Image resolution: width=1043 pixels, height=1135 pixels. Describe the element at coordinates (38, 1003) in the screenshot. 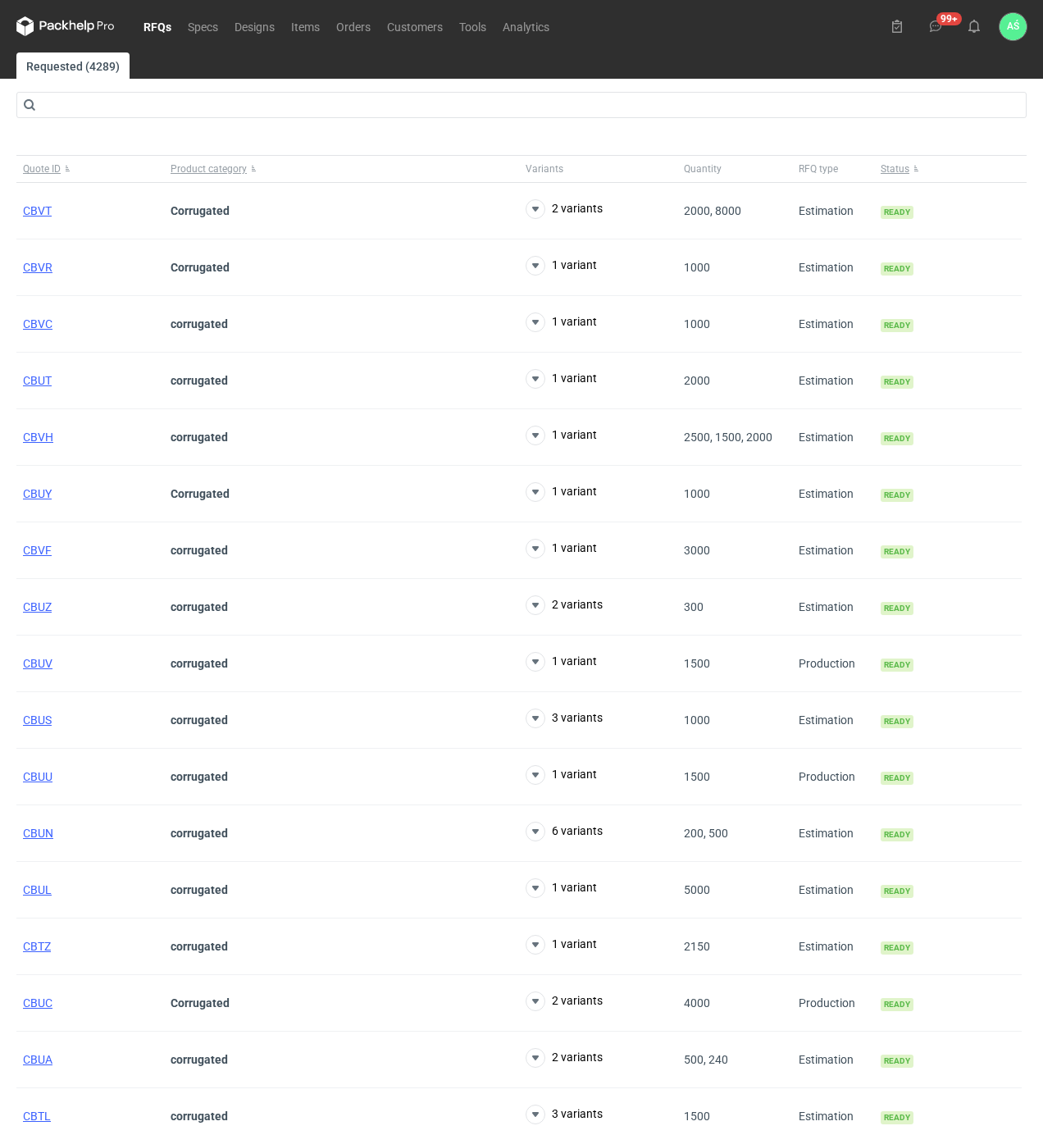

I see `span: CBUC` at that location.